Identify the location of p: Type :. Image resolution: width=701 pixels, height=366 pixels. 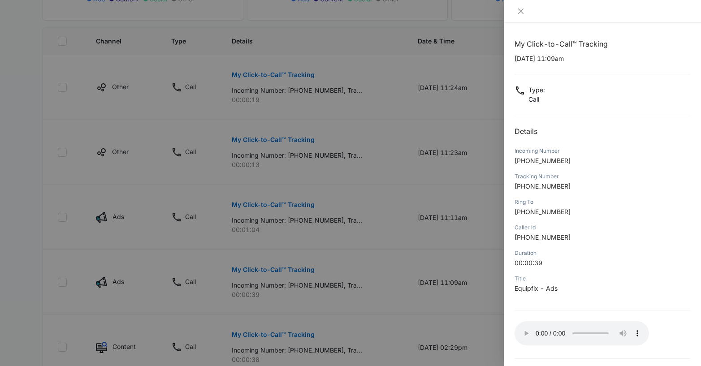
(536, 90).